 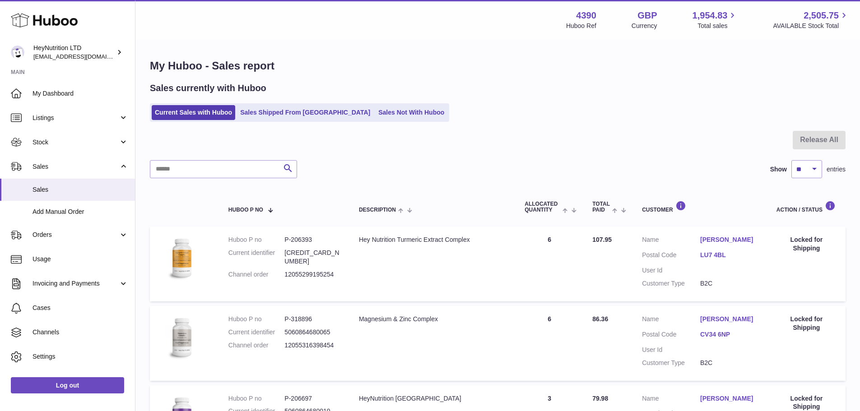 What do you see at coordinates (80, 308) in the screenshot?
I see `span: Cases` at bounding box center [80, 308].